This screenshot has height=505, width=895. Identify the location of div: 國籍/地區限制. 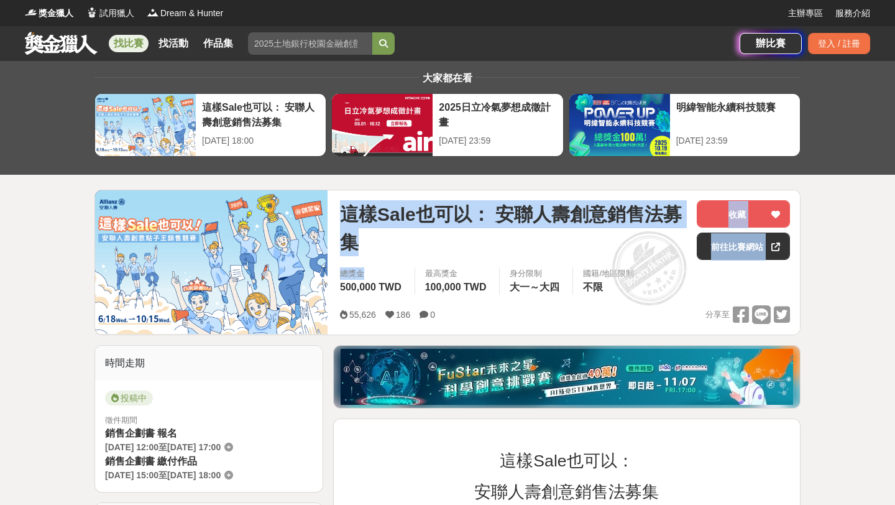
(609, 274).